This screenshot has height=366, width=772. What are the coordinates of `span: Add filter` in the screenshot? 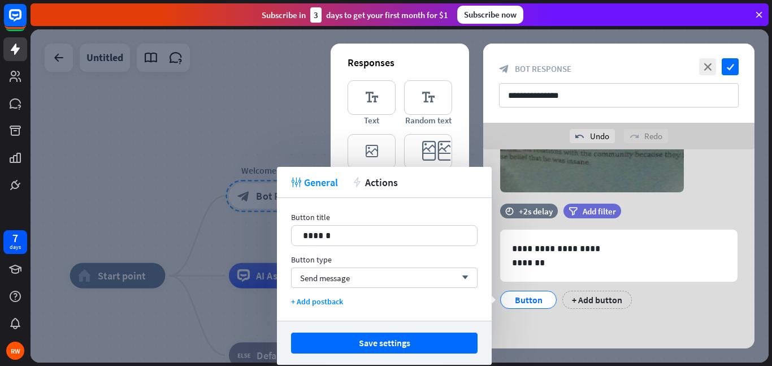 It's located at (599, 211).